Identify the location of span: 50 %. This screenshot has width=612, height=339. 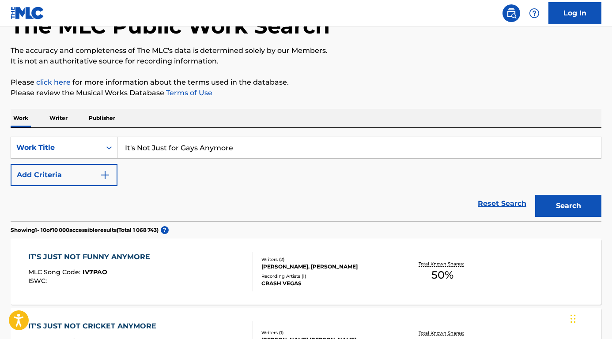
(442, 275).